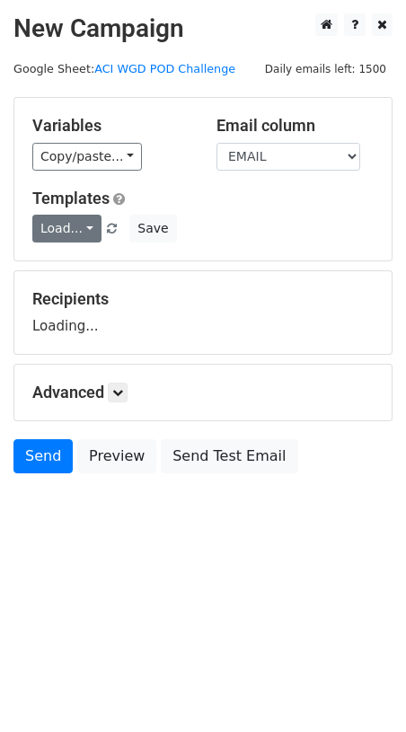  What do you see at coordinates (66, 228) in the screenshot?
I see `a: Load...` at bounding box center [66, 228].